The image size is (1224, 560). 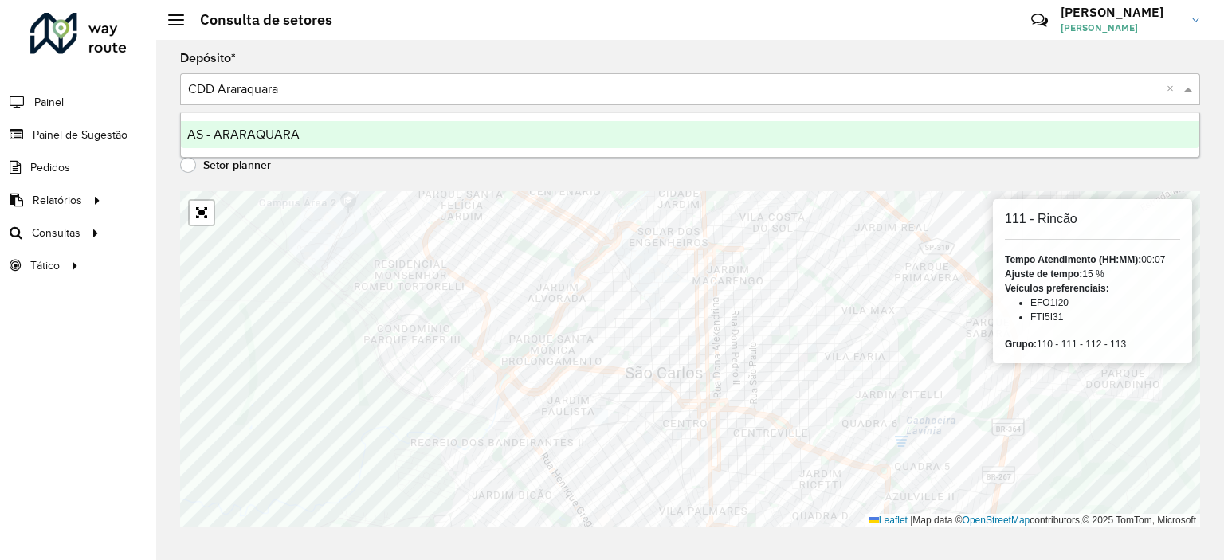 What do you see at coordinates (57, 200) in the screenshot?
I see `span: Relatórios` at bounding box center [57, 200].